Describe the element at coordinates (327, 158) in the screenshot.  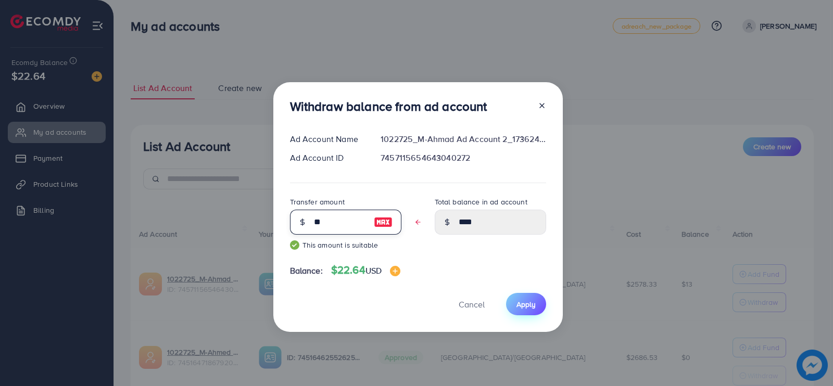
I see `div: Ad Account ID` at that location.